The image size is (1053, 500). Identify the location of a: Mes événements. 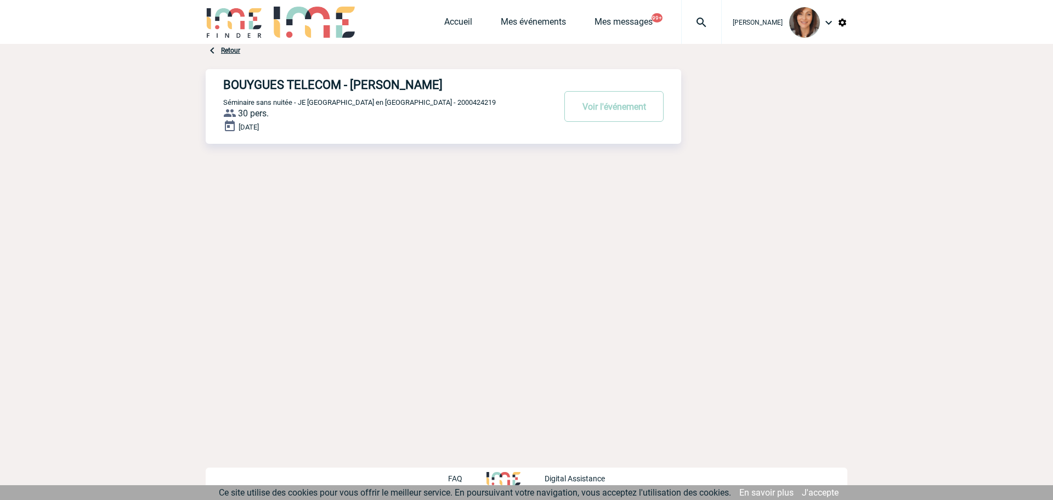
(533, 24).